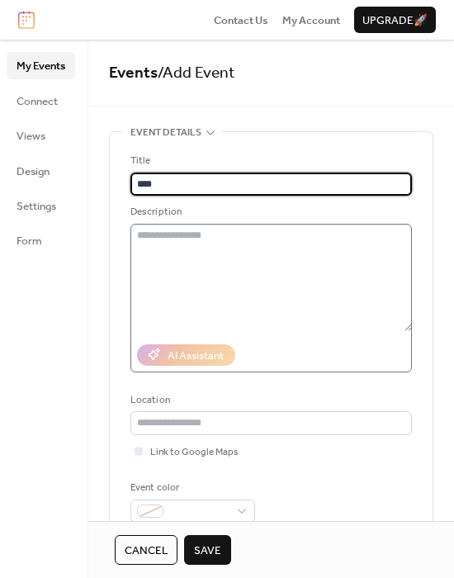  I want to click on span: My Account, so click(311, 21).